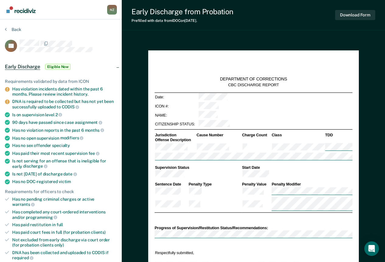  I want to click on span: assignment, so click(88, 123).